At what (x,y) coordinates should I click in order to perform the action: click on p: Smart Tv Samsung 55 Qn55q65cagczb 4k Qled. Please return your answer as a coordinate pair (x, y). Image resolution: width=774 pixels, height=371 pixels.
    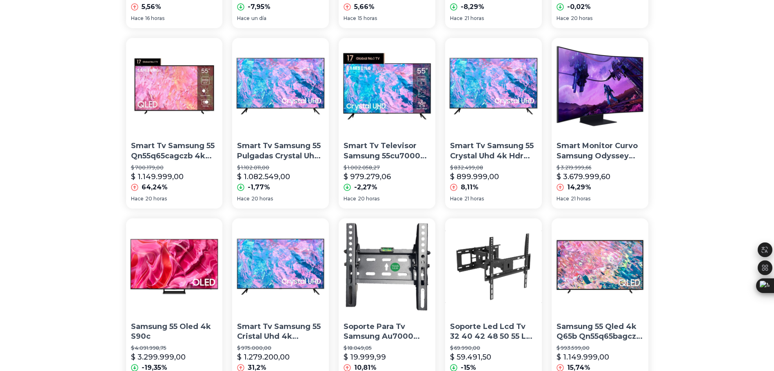
    Looking at the image, I should click on (174, 151).